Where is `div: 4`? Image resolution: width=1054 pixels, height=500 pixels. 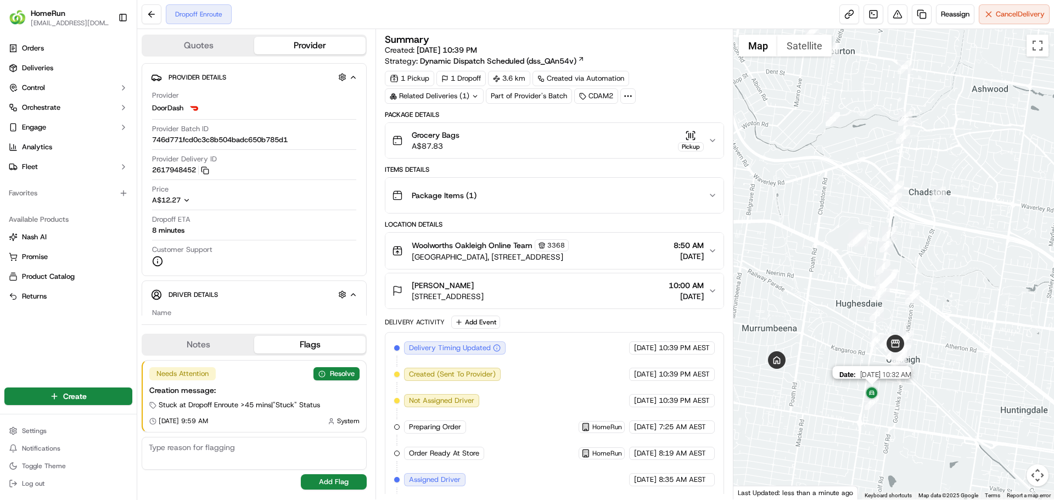
div: 4 is located at coordinates (877, 340).